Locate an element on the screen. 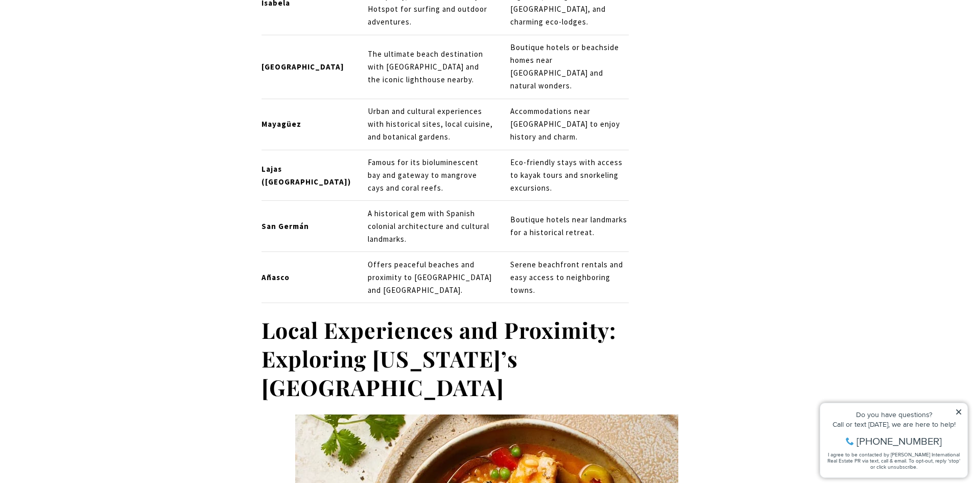 This screenshot has width=973, height=483. div: Do you have questions? is located at coordinates (79, 27).